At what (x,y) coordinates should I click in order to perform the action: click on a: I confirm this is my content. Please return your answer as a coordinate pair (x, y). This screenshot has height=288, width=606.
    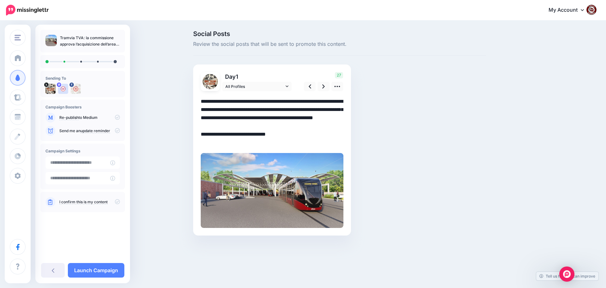
    Looking at the image, I should click on (83, 202).